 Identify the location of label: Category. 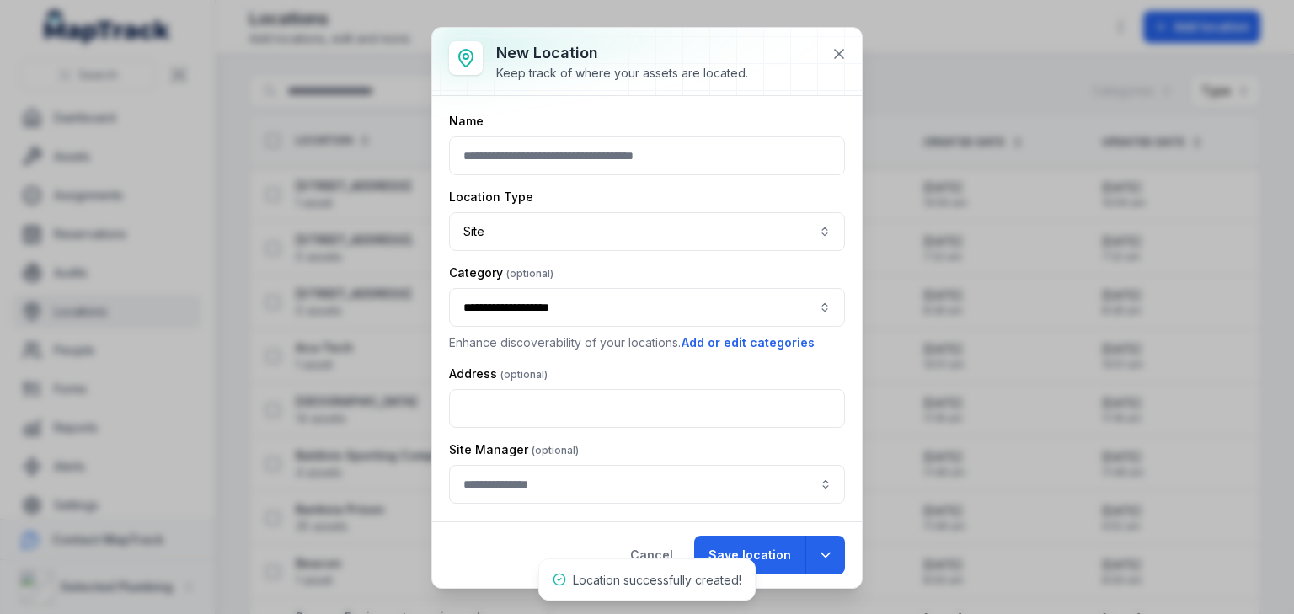
(501, 273).